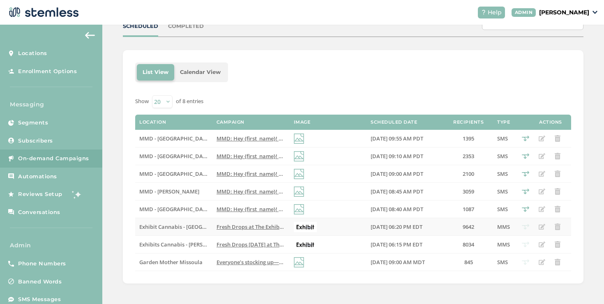 This screenshot has width=604, height=304. I want to click on label: MMD - Marina Del Rey, so click(174, 191).